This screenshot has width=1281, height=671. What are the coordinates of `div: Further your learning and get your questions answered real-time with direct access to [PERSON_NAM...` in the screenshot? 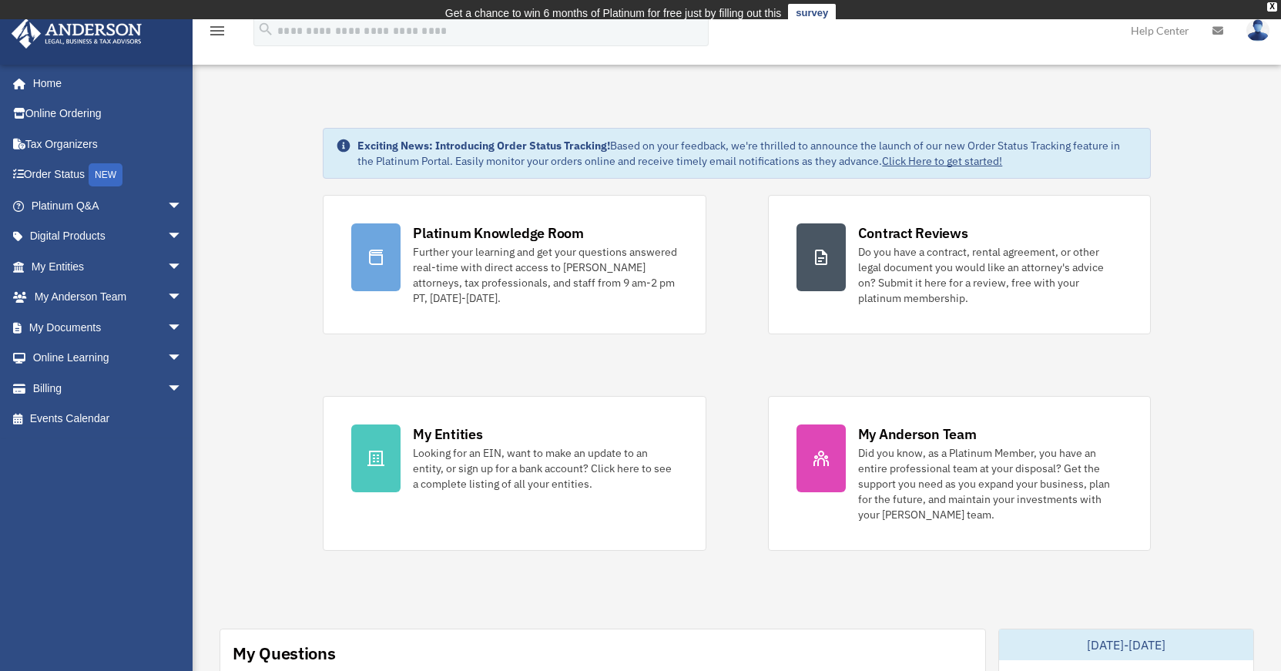 It's located at (545, 275).